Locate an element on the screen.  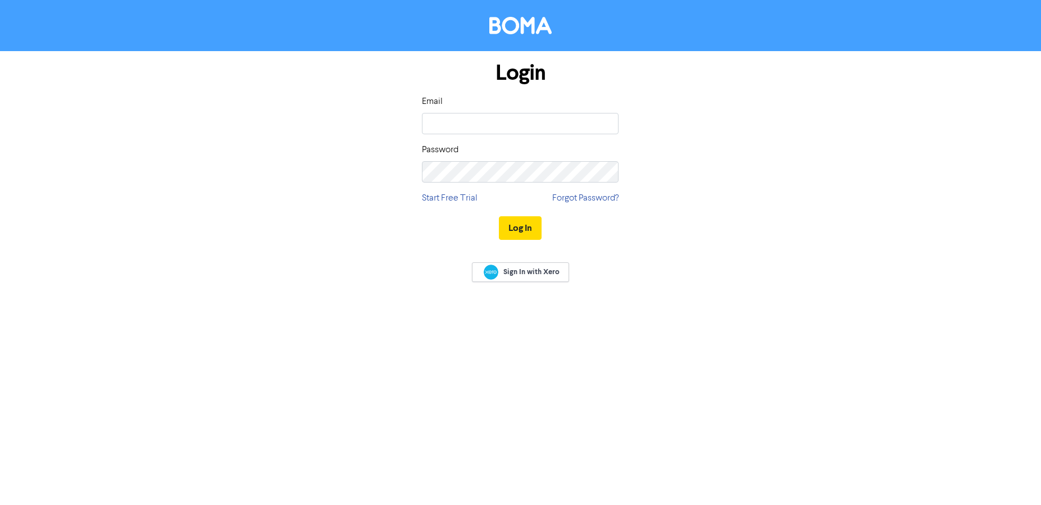
span: Sign In with Xero is located at coordinates (532, 272).